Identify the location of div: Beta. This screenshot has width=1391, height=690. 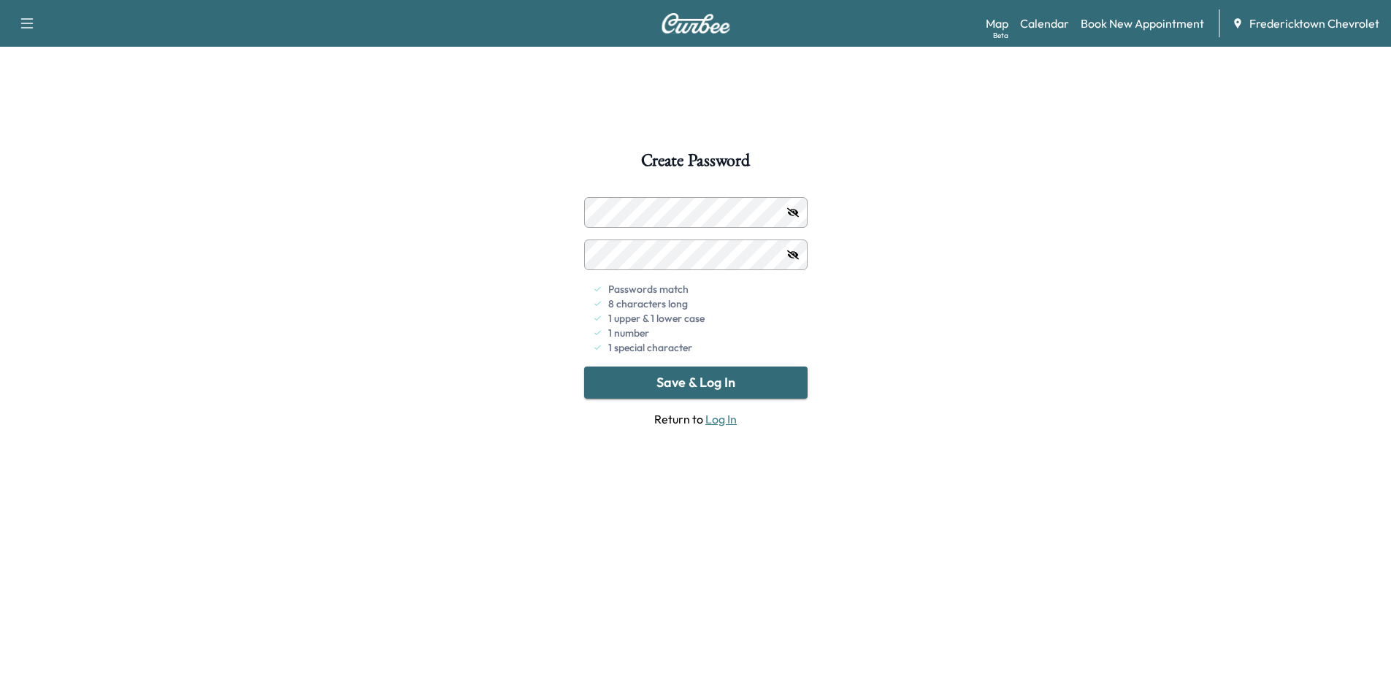
(1000, 35).